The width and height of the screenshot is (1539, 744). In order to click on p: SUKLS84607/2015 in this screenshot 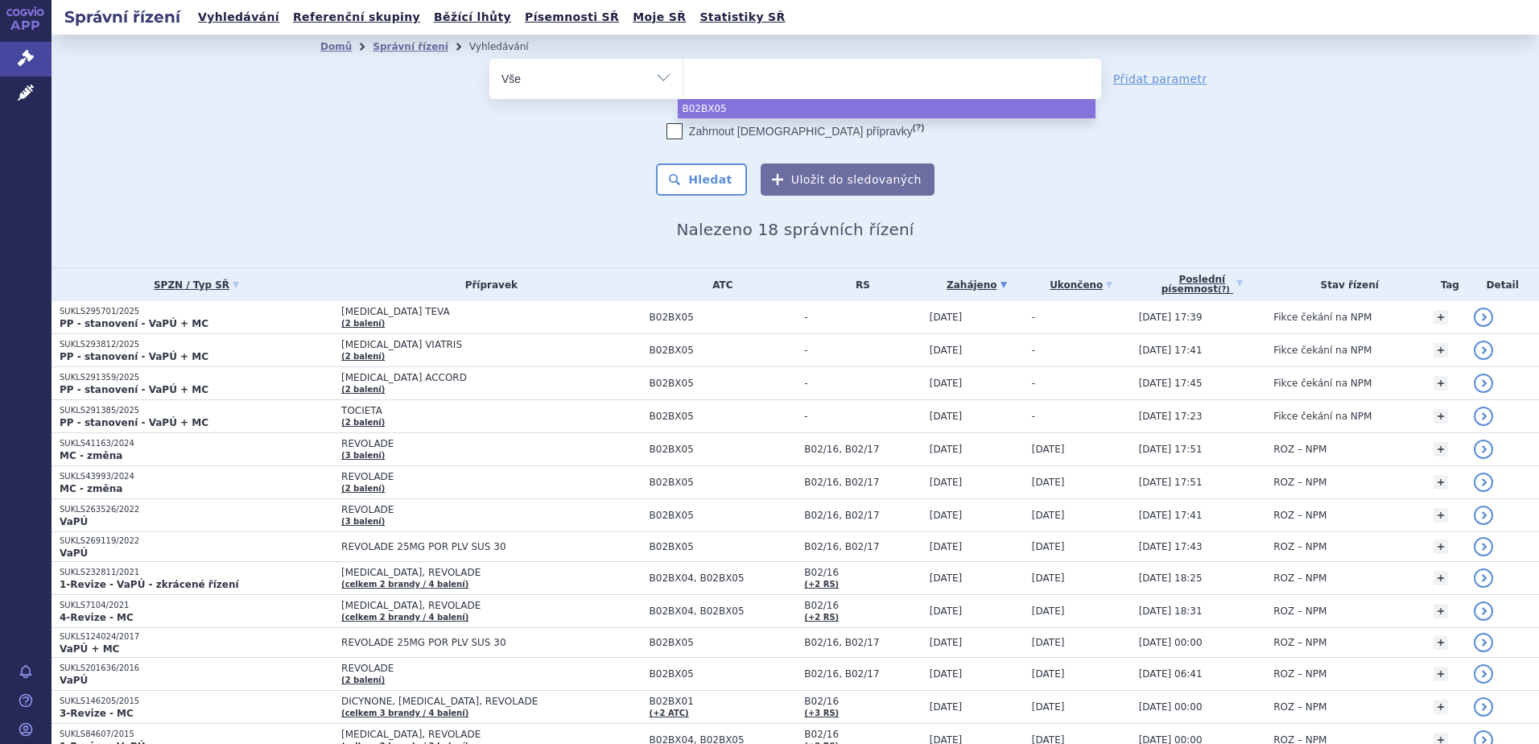, I will do `click(196, 734)`.